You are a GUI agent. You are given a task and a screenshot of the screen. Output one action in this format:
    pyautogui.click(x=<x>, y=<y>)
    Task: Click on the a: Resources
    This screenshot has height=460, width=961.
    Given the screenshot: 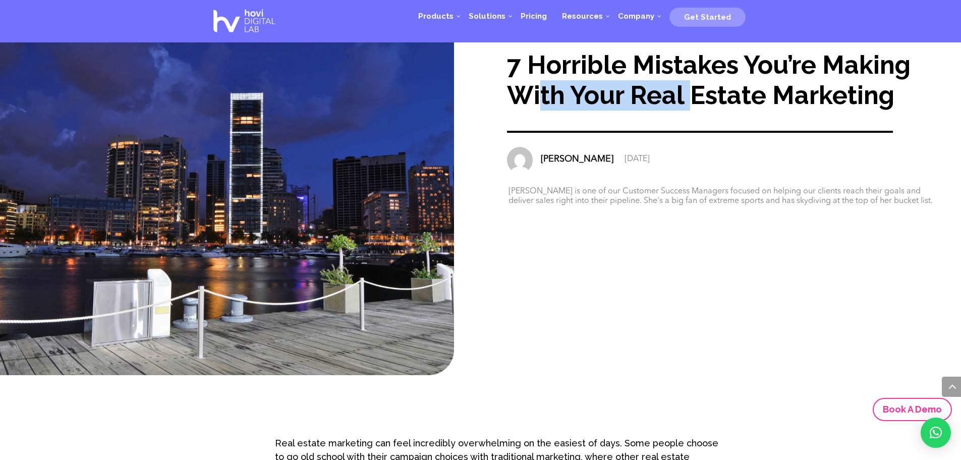 What is the action you would take?
    pyautogui.click(x=582, y=16)
    